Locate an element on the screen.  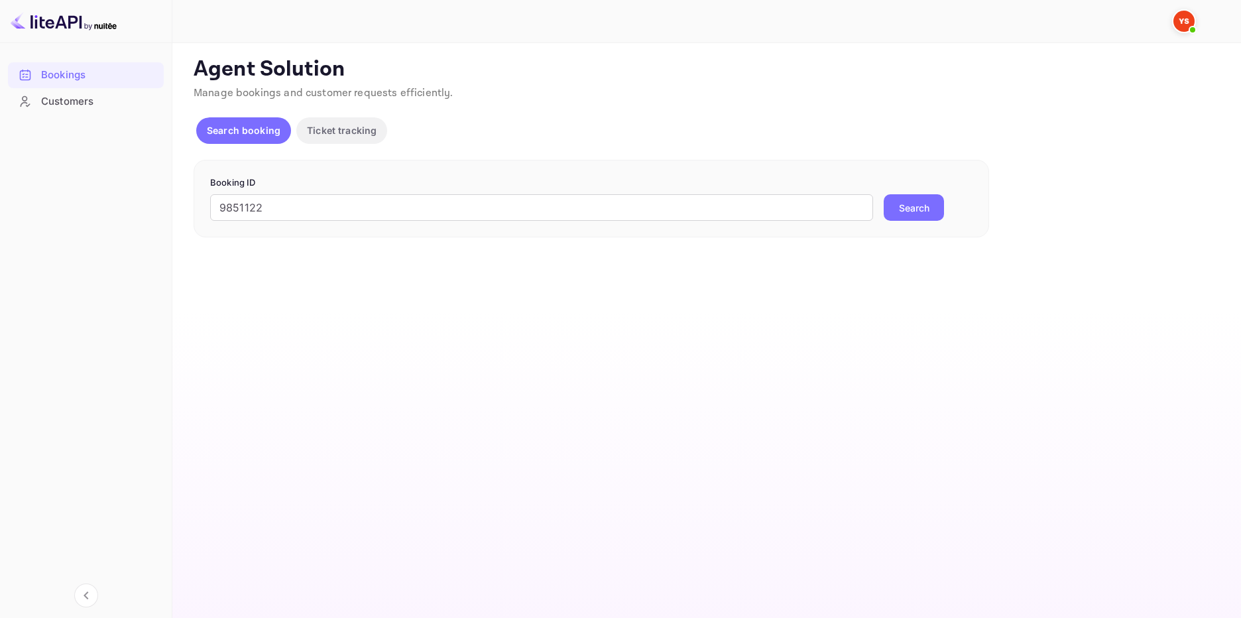
button: Collapse navigation is located at coordinates (86, 596).